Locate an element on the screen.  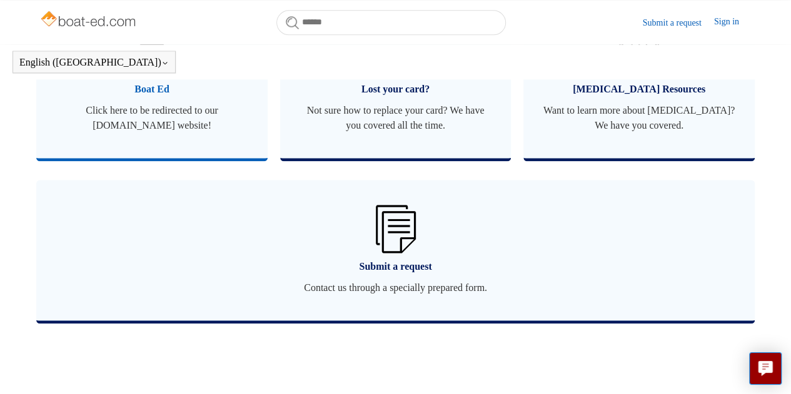
a: Sign in is located at coordinates (733, 23).